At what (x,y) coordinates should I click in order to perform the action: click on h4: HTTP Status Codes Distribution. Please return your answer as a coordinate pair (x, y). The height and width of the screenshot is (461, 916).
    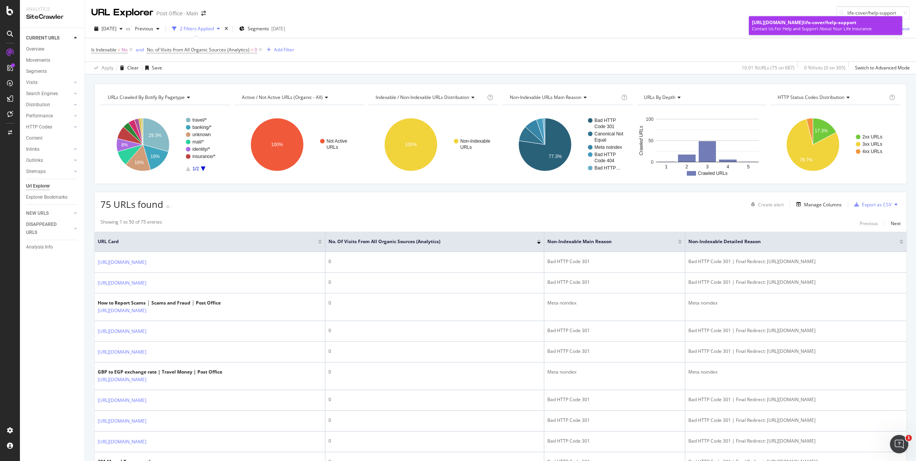
    Looking at the image, I should click on (832, 97).